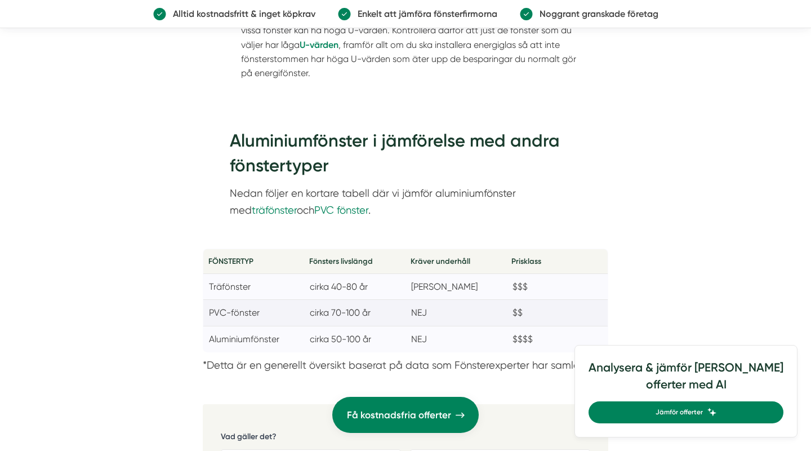 The width and height of the screenshot is (811, 451). I want to click on td: cirka 50-100 år, so click(355, 338).